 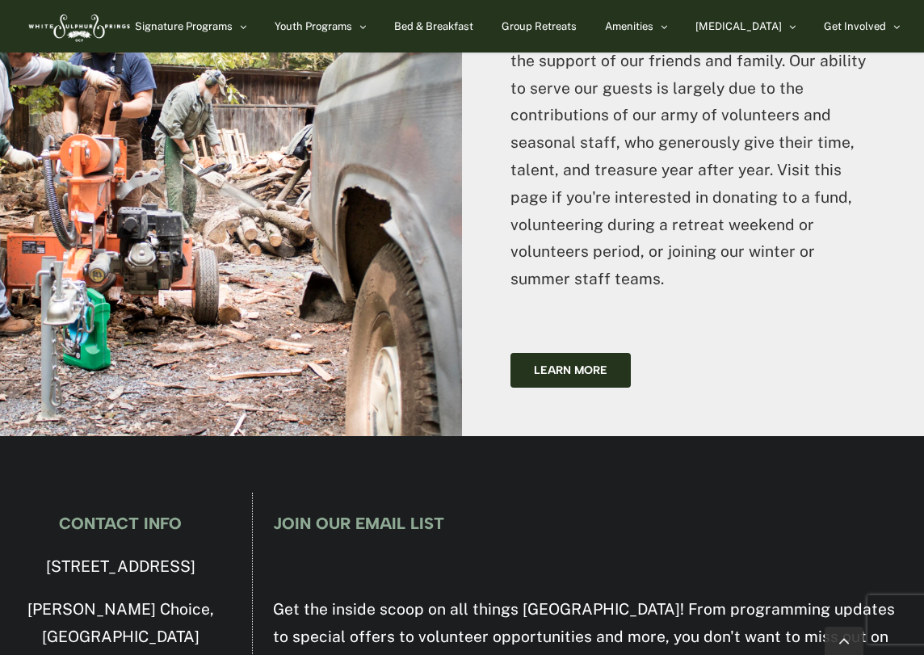 I want to click on span: Get Involved, so click(x=855, y=26).